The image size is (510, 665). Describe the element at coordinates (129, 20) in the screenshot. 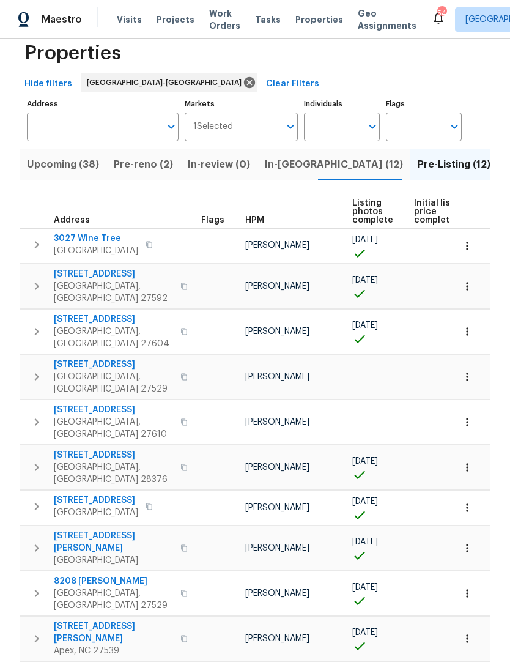

I see `span: Visits` at that location.